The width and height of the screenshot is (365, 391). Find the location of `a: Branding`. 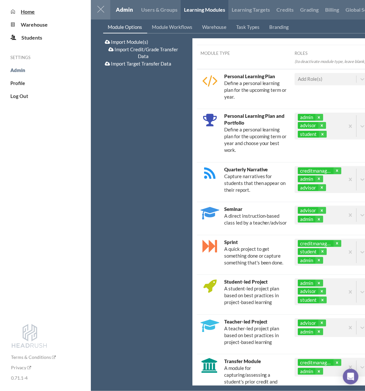

a: Branding is located at coordinates (279, 27).